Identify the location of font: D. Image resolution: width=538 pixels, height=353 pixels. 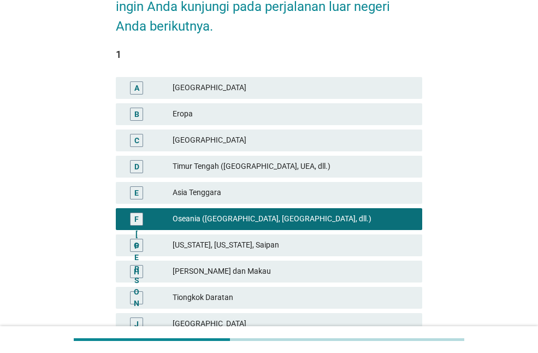
(137, 166).